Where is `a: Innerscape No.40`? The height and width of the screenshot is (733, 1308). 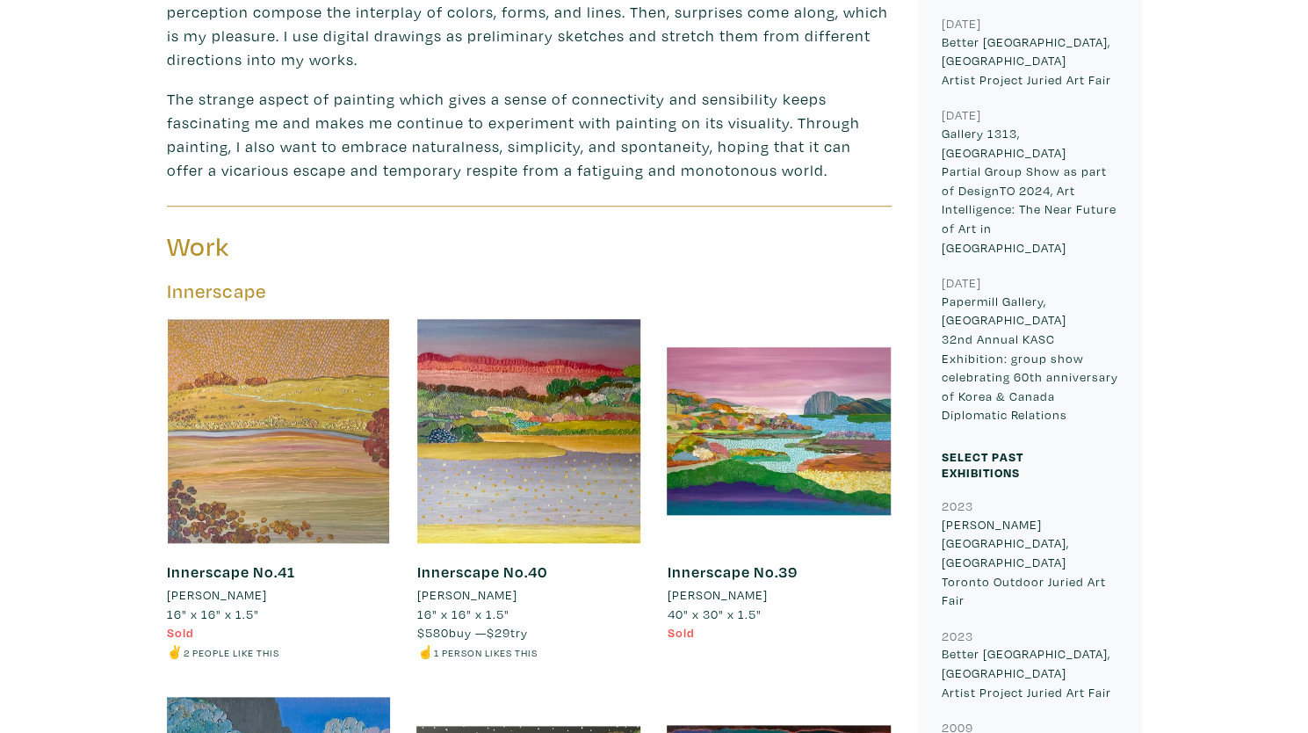
a: Innerscape No.40 is located at coordinates (482, 571).